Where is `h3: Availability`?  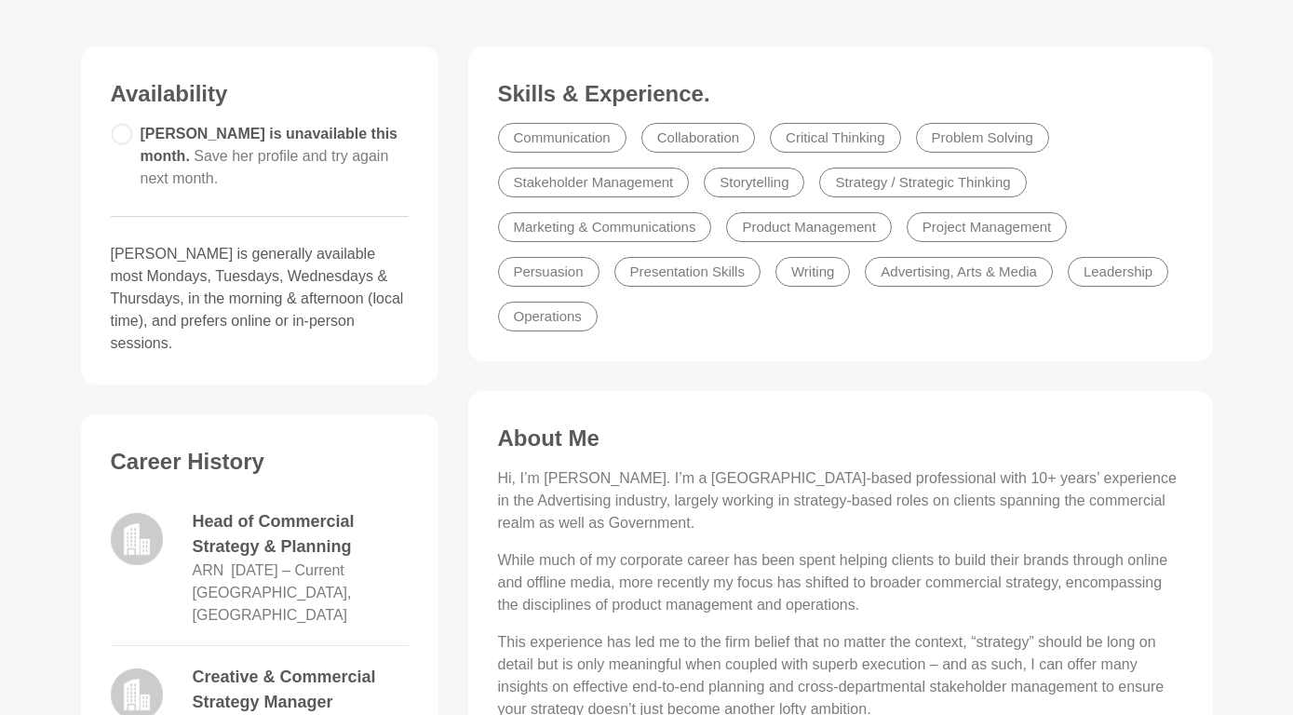 h3: Availability is located at coordinates (260, 94).